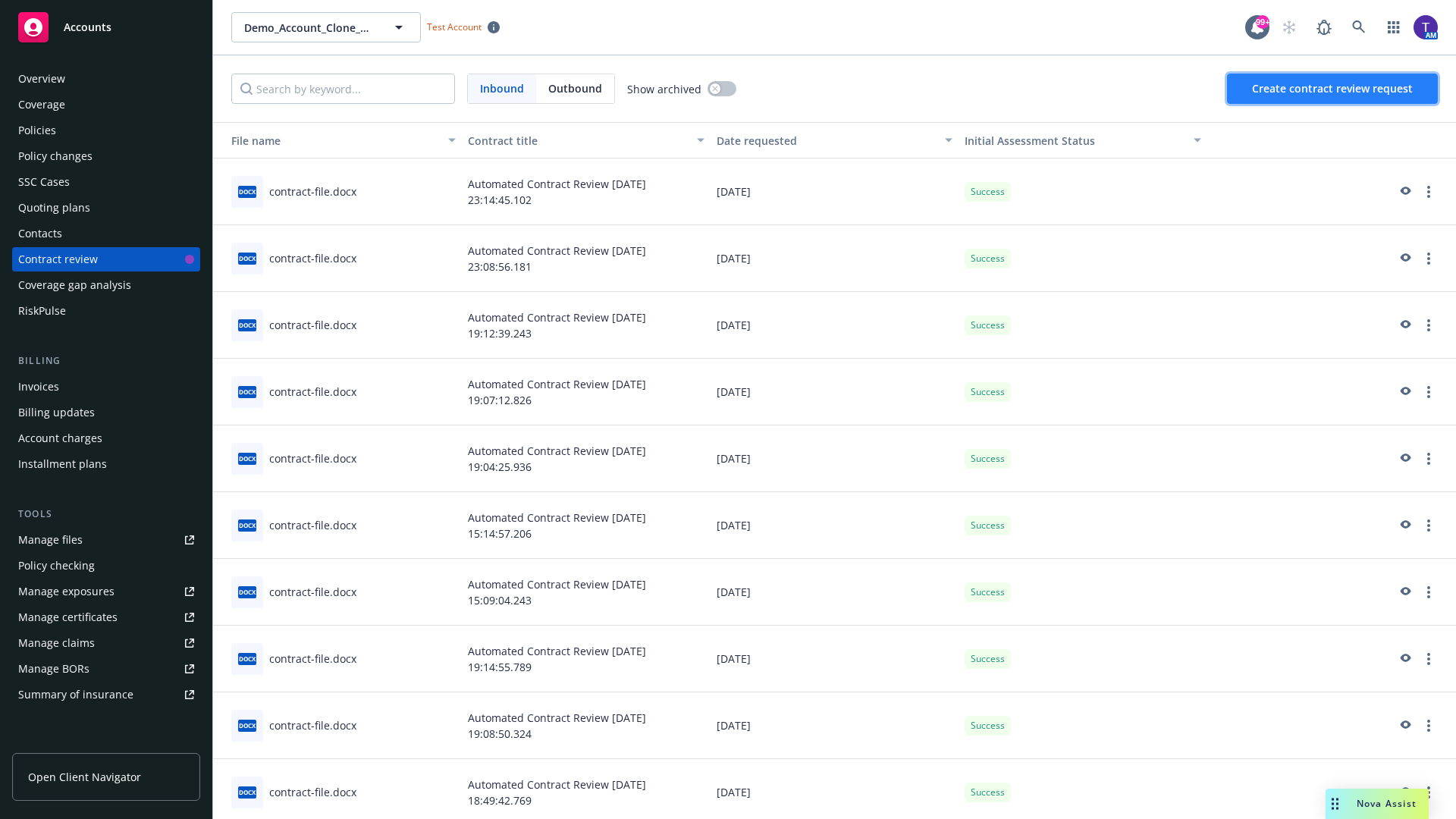 This screenshot has height=819, width=1456. What do you see at coordinates (106, 540) in the screenshot?
I see `a: Manage files` at bounding box center [106, 540].